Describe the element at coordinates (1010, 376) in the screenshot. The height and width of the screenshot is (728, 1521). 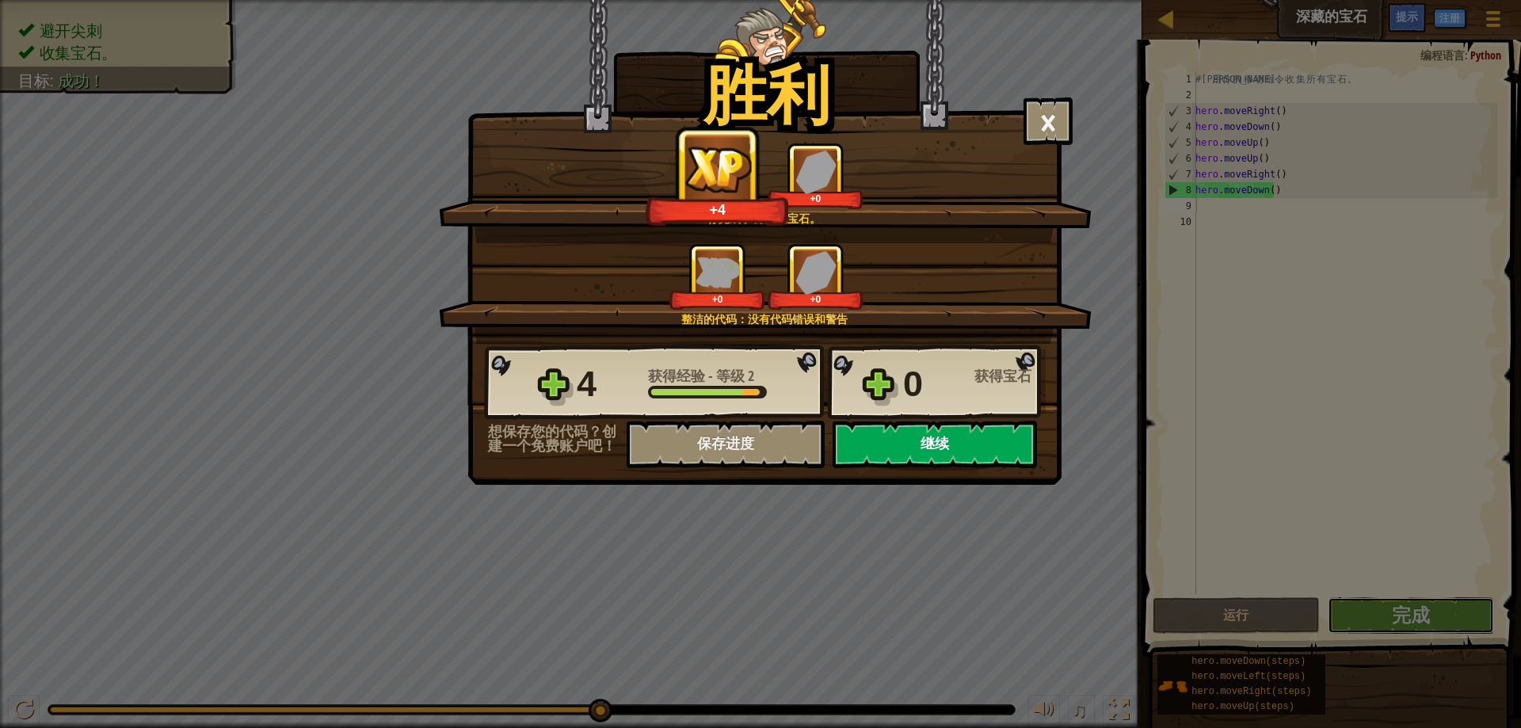
I see `div: 获得宝石` at that location.